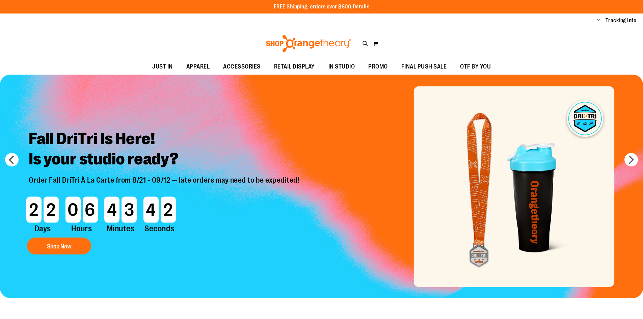  Describe the element at coordinates (599, 21) in the screenshot. I see `button: Account menu` at that location.